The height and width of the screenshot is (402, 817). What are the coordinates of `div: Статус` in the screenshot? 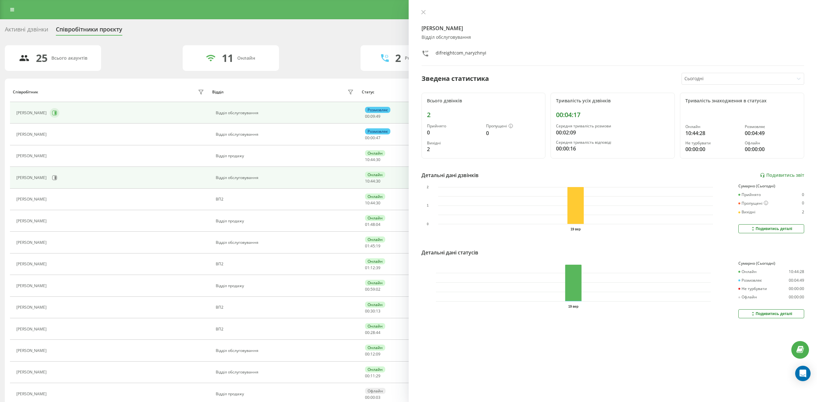 It's located at (368, 92).